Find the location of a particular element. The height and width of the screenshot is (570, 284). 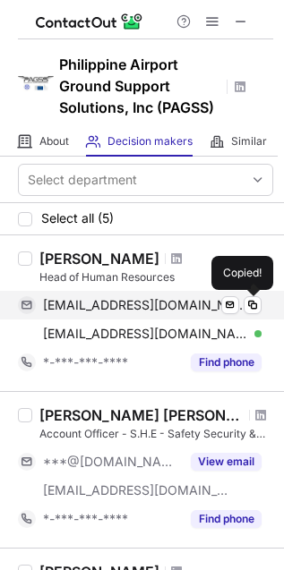

span: Decision makers is located at coordinates (149, 141).